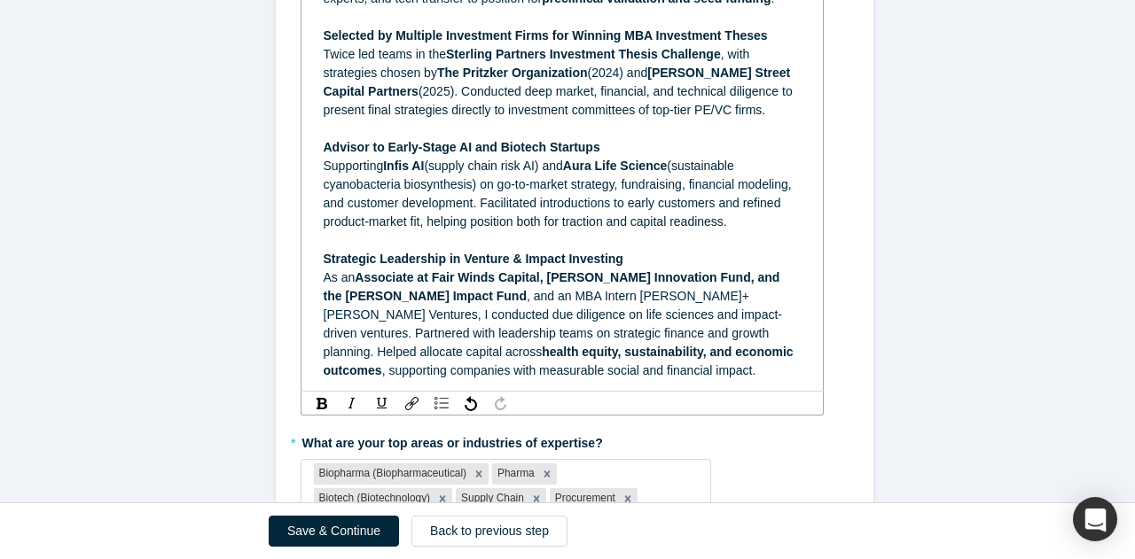  What do you see at coordinates (628, 499) in the screenshot?
I see `div: Remove Procurement` at bounding box center [628, 499].